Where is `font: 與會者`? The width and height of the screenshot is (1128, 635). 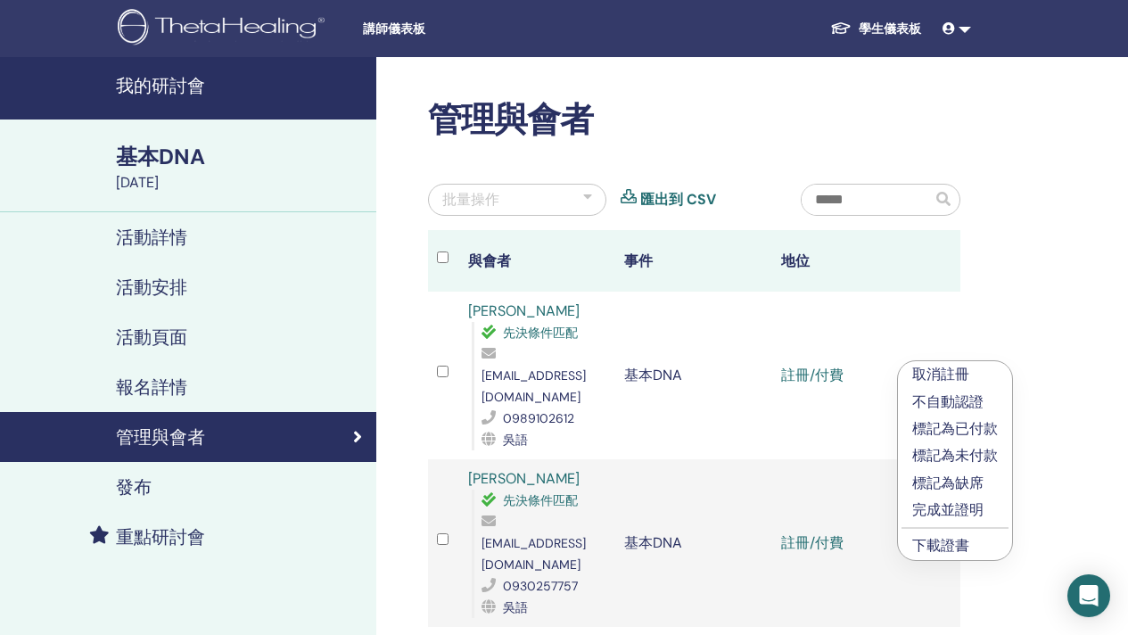 font: 與會者 is located at coordinates (490, 260).